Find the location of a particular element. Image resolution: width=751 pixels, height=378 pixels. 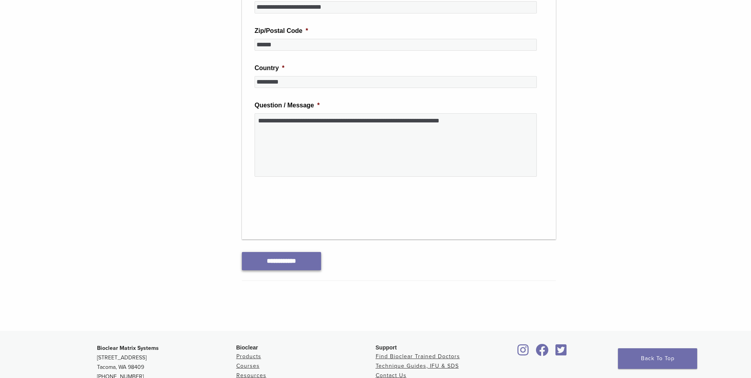

label: Zip/Postal Code is located at coordinates (281, 31).